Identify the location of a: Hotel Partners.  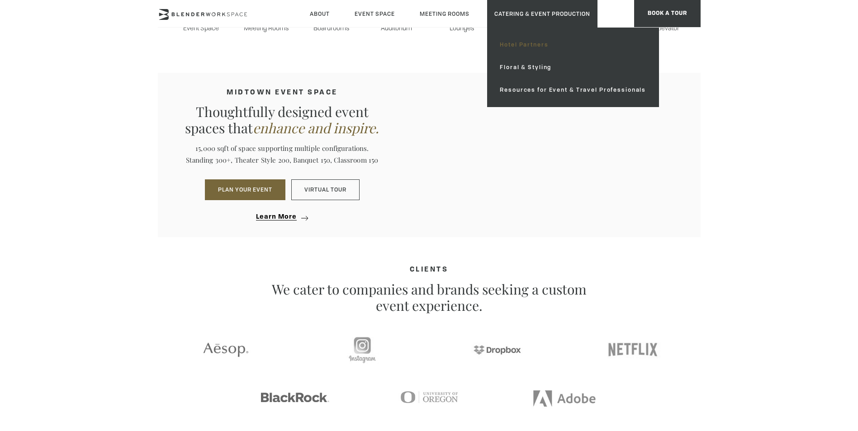
(572, 45).